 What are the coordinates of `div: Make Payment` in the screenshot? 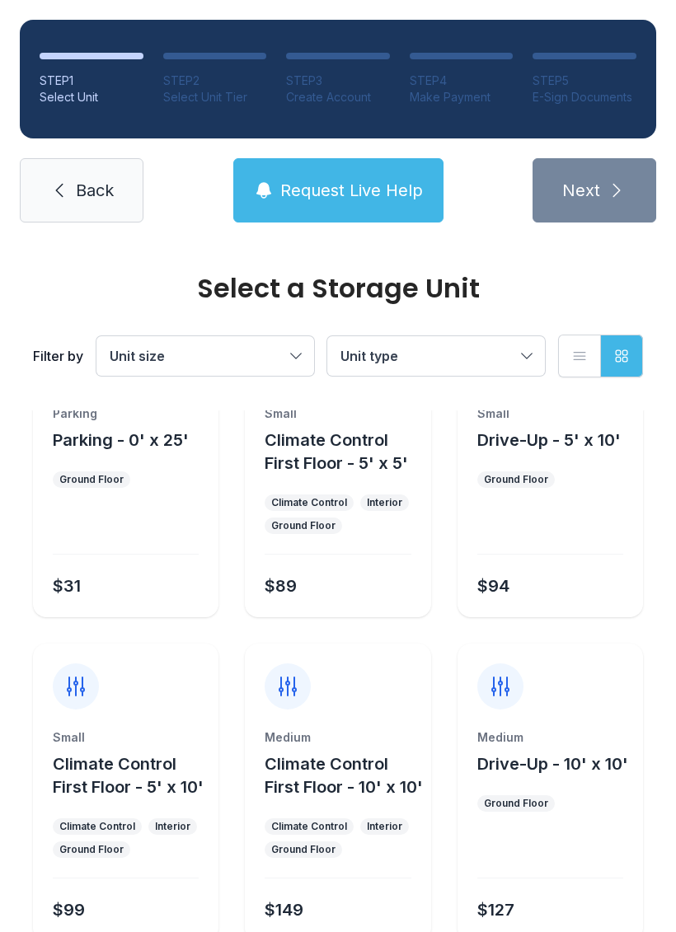 It's located at (461, 97).